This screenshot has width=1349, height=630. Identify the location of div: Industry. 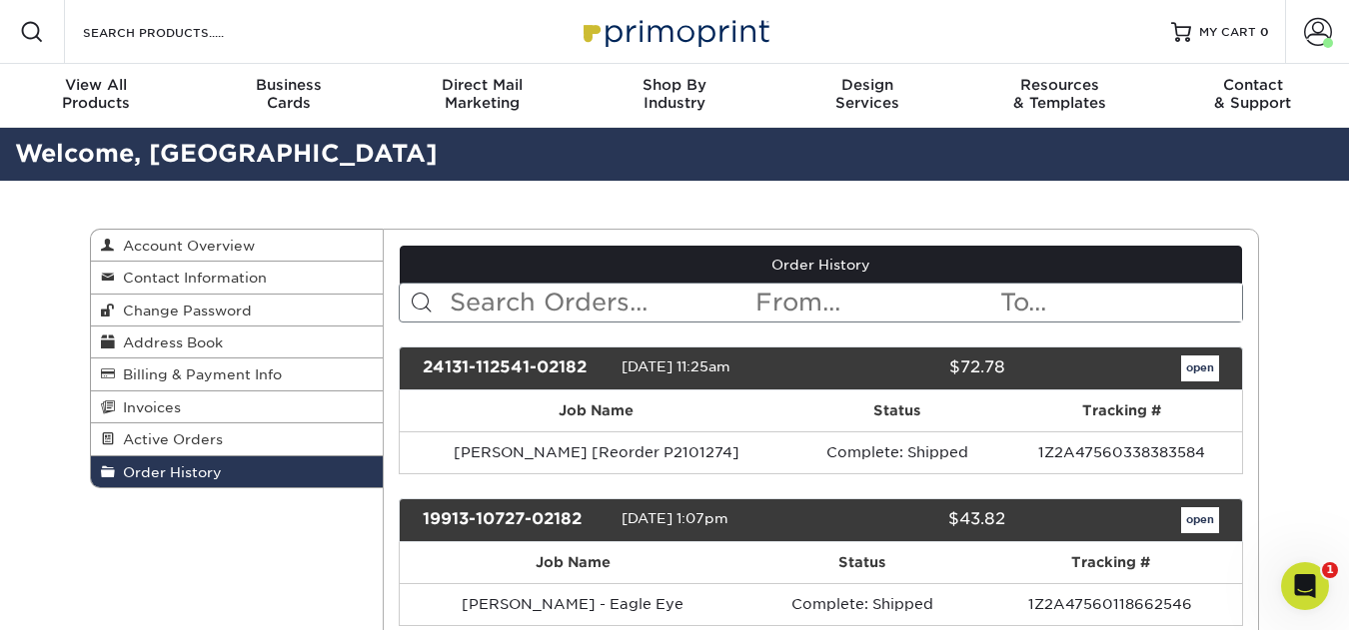
(674, 94).